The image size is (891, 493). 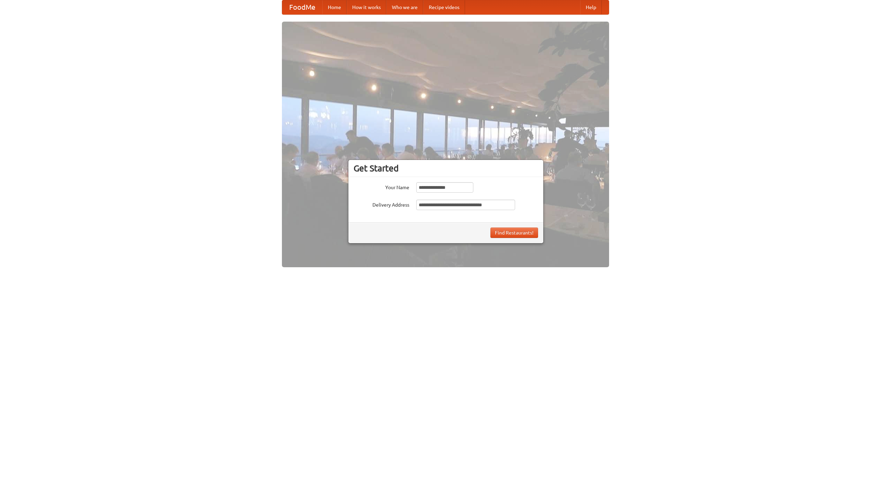 What do you see at coordinates (302, 7) in the screenshot?
I see `a: FoodMe` at bounding box center [302, 7].